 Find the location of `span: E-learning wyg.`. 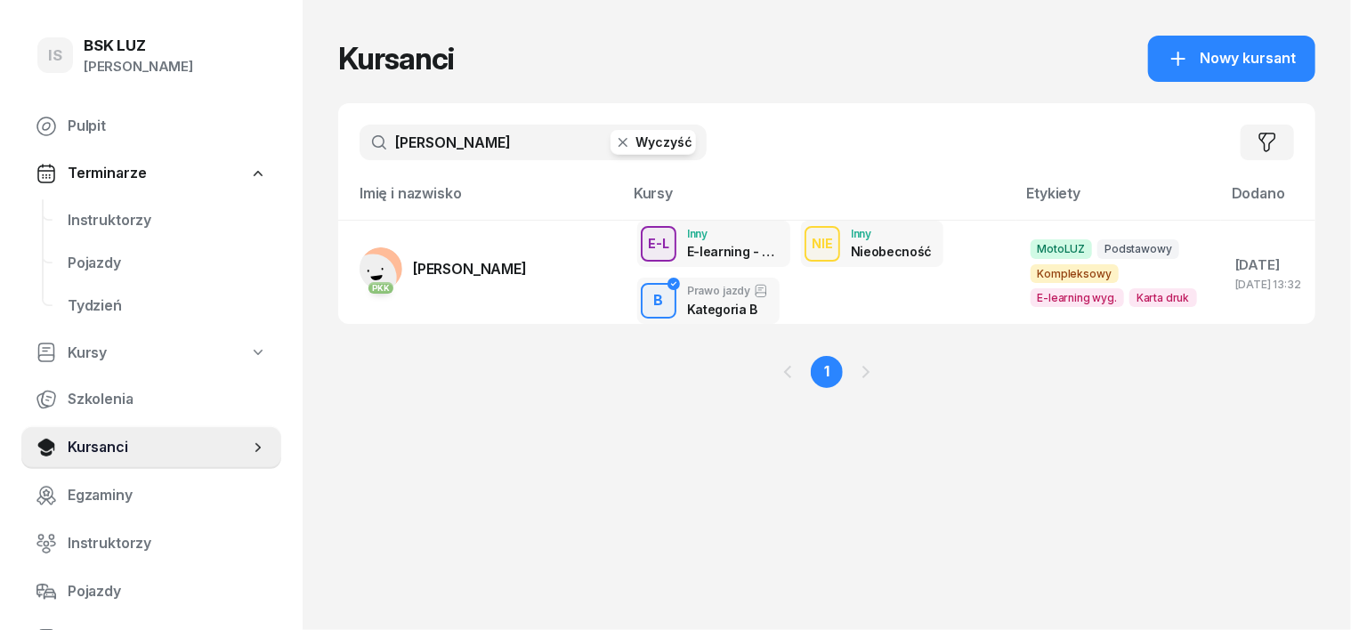

span: E-learning wyg. is located at coordinates (1078, 297).